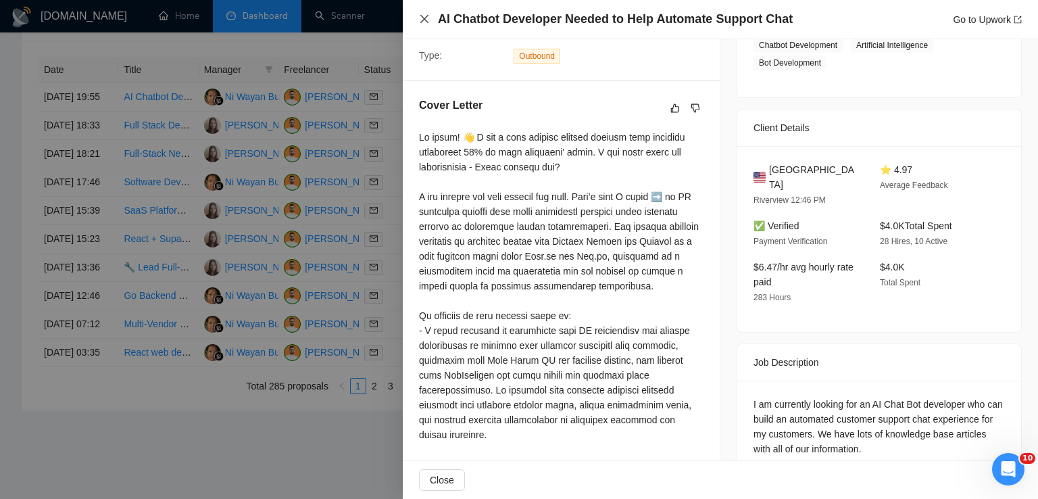 Image resolution: width=1038 pixels, height=499 pixels. Describe the element at coordinates (790, 63) in the screenshot. I see `span: Bot Development` at that location.